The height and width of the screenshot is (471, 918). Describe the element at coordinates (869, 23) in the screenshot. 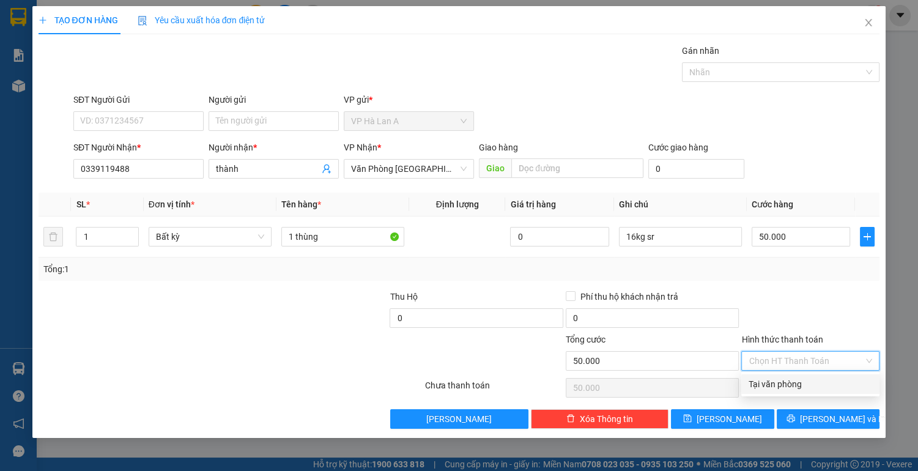

I see `button: Close` at that location.